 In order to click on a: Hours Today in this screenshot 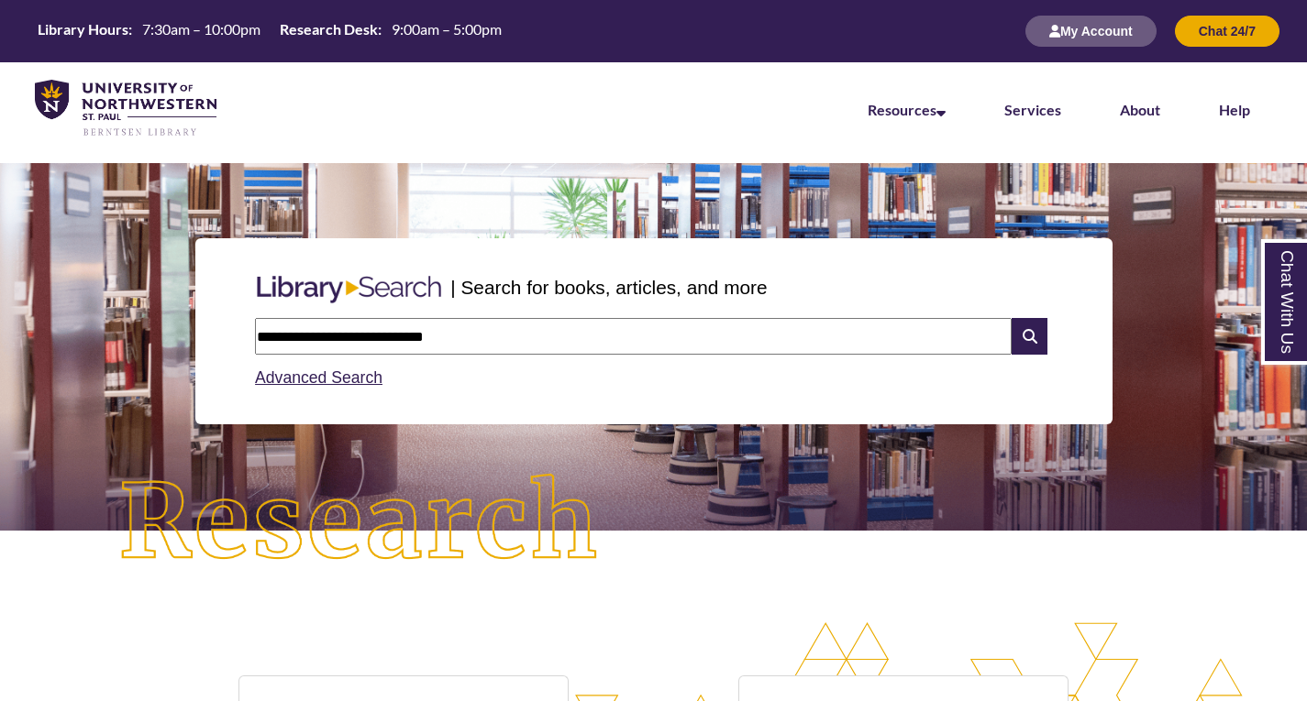, I will do `click(270, 31)`.